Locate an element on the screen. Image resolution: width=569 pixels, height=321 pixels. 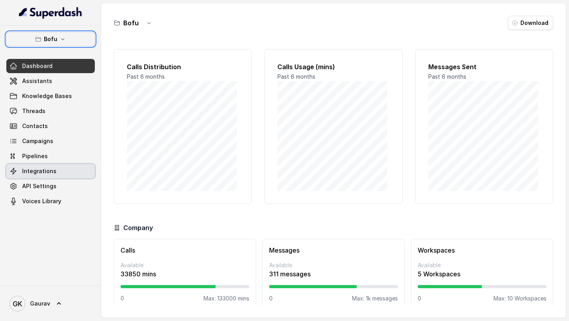
a: Pipelines is located at coordinates (51, 156).